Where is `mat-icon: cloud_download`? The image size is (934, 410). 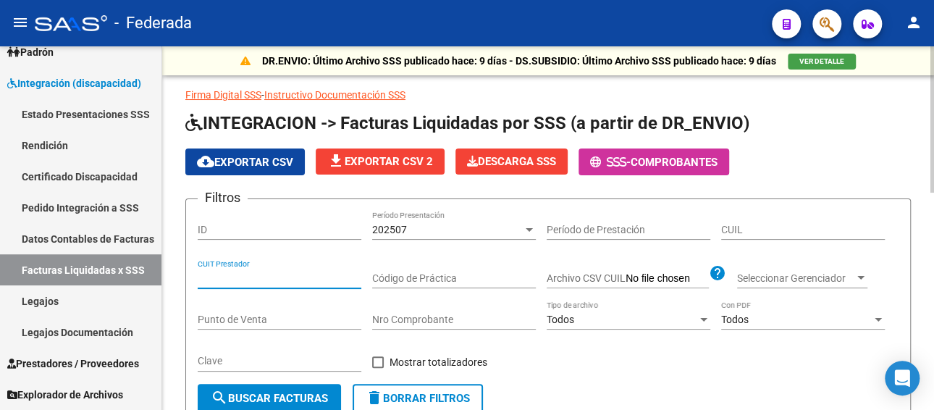 mat-icon: cloud_download is located at coordinates (206, 162).